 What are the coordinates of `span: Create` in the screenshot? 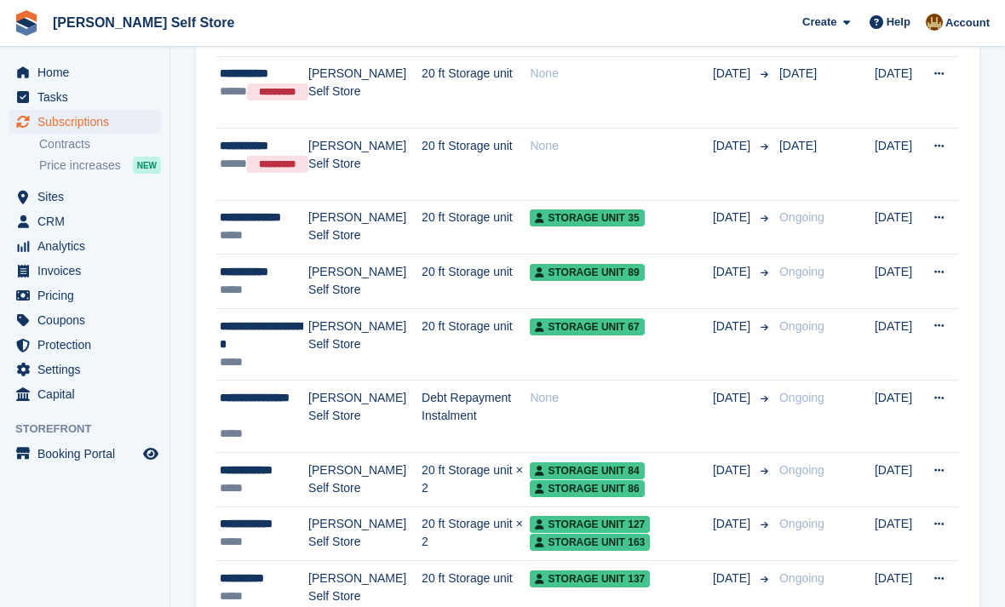 It's located at (819, 22).